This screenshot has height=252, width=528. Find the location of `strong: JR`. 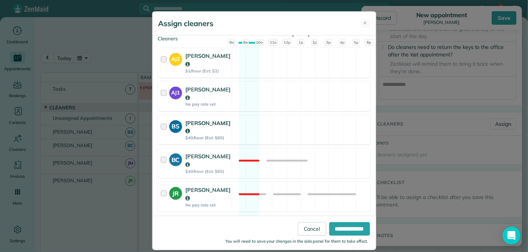

strong: JR is located at coordinates (176, 192).